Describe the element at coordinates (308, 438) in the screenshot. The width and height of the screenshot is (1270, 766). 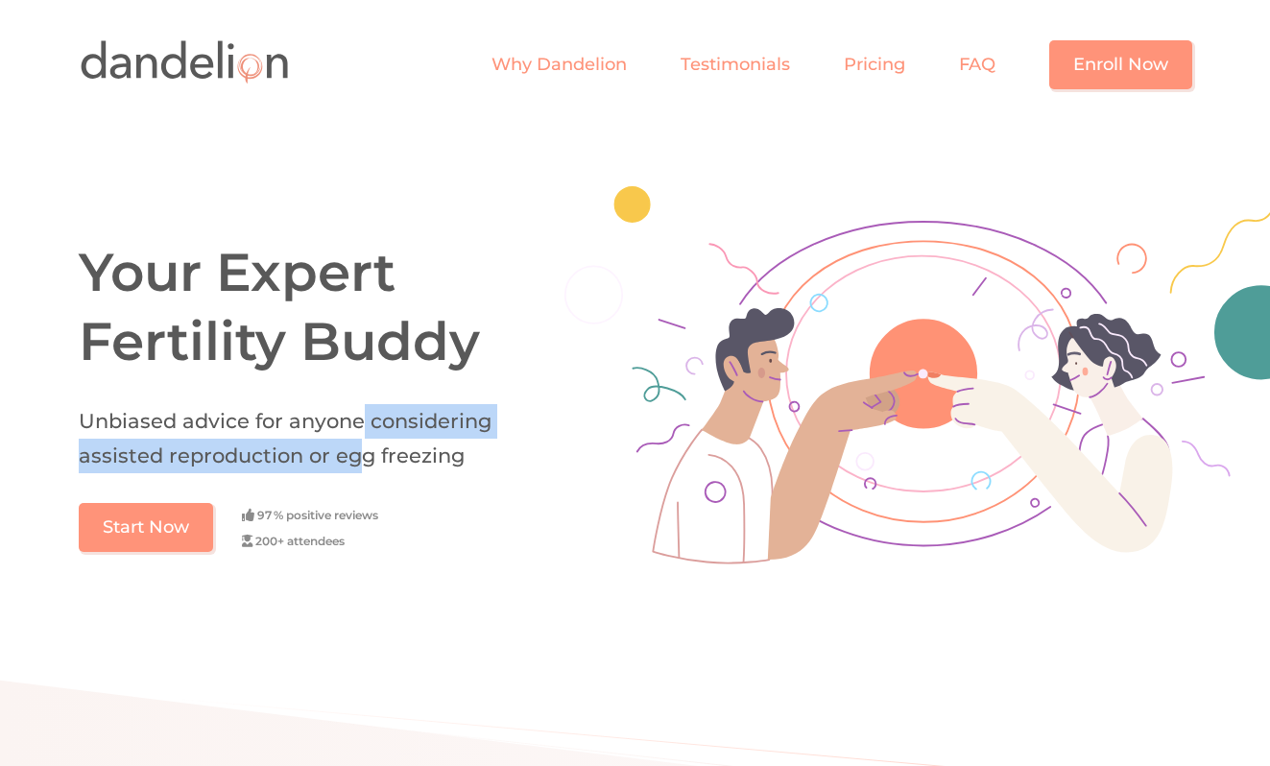
I see `h2: Unbiased advice for anyone considering assisted reproduction or egg freezing` at that location.